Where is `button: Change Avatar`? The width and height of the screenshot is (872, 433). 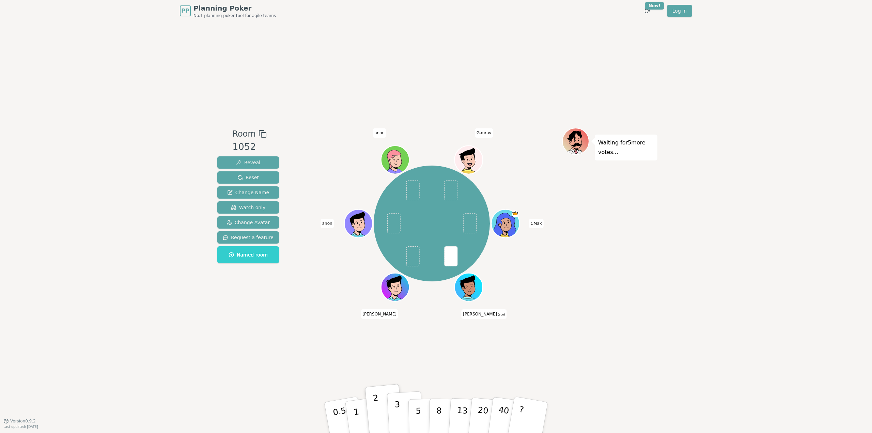
button: Change Avatar is located at coordinates (248, 222).